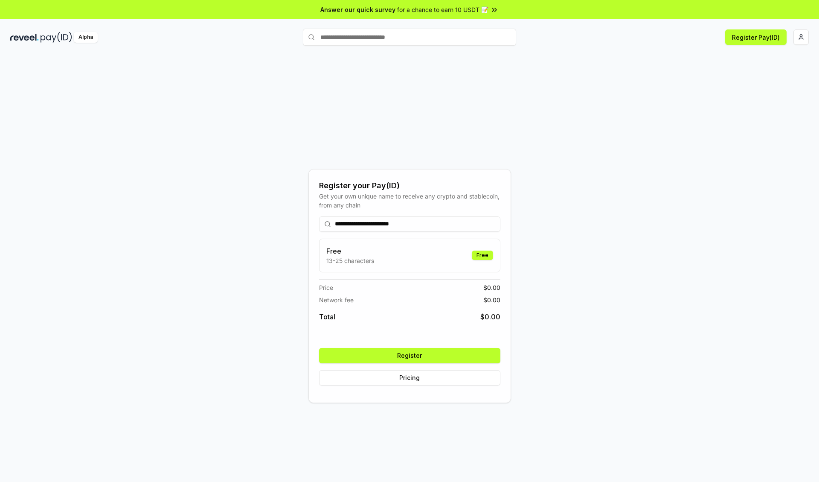  What do you see at coordinates (24, 37) in the screenshot?
I see `img: reveel_dark` at bounding box center [24, 37].